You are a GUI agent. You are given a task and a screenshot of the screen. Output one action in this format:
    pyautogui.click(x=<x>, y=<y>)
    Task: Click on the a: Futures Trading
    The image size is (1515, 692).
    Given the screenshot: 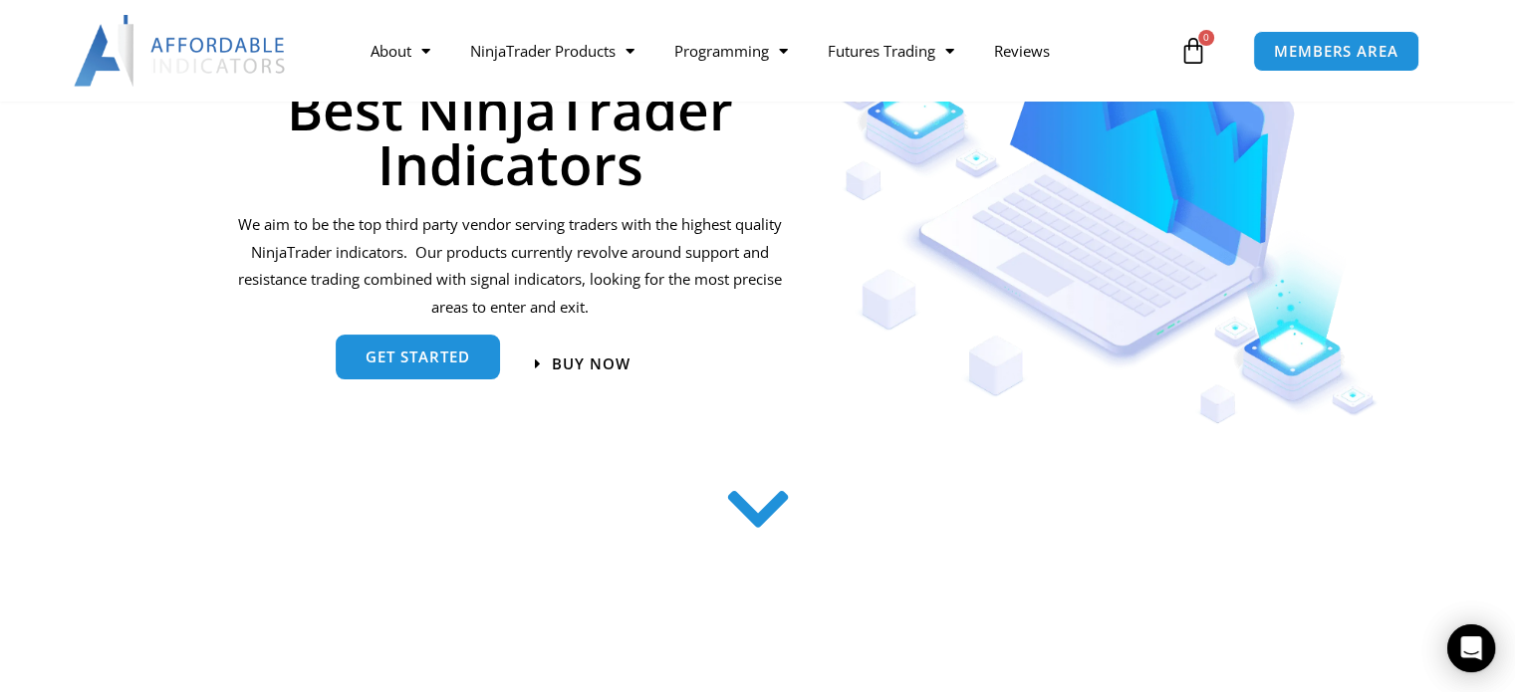 What is the action you would take?
    pyautogui.click(x=890, y=51)
    